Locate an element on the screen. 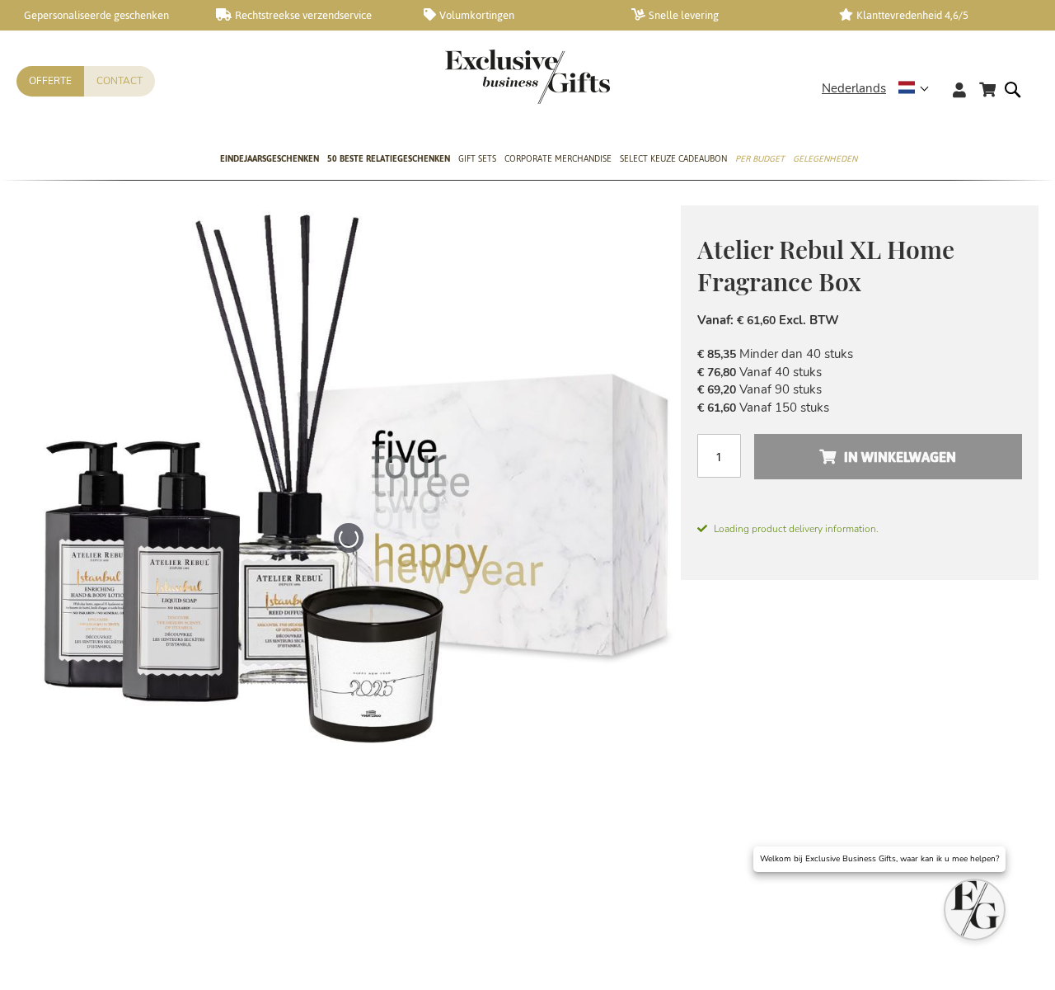 The width and height of the screenshot is (1055, 990). span: € 76,80 is located at coordinates (717, 372).